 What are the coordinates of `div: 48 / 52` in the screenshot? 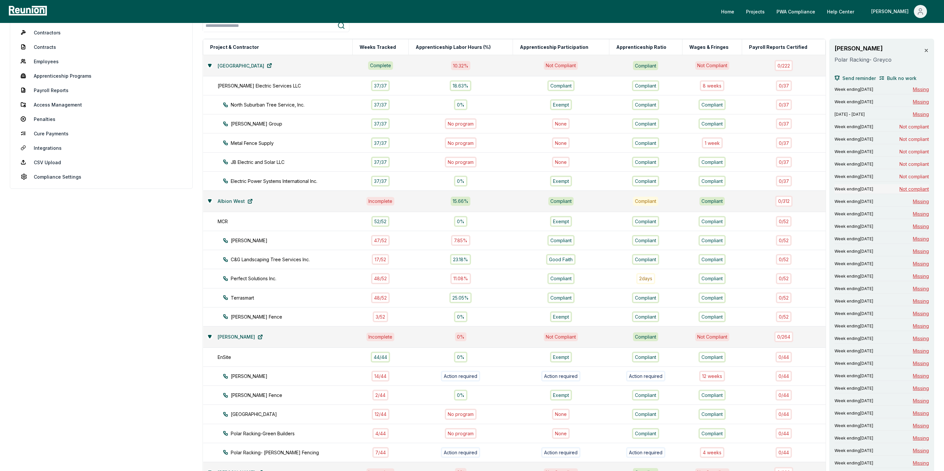 It's located at (380, 278).